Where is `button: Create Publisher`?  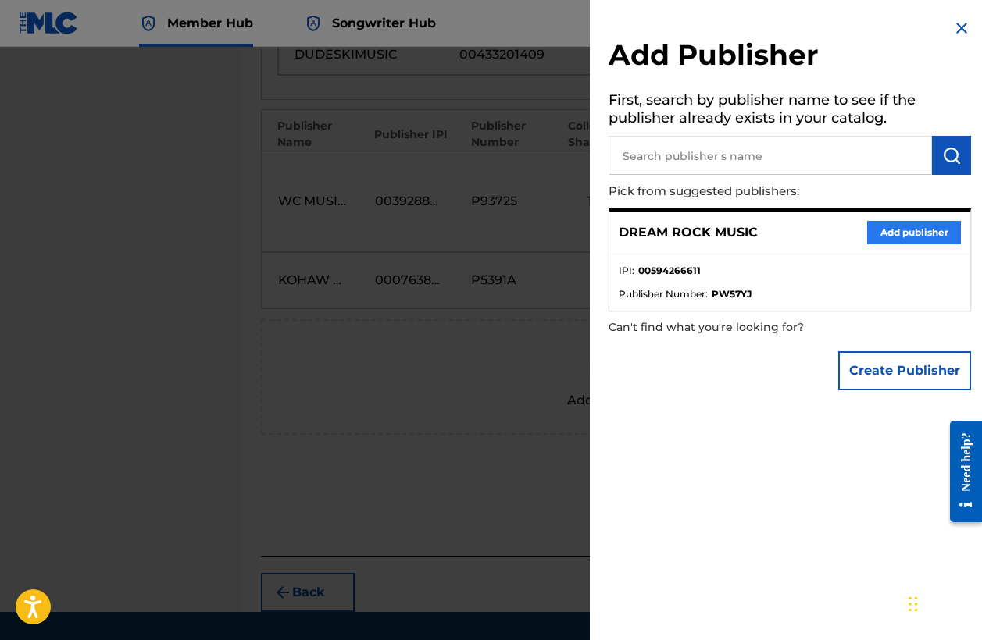 button: Create Publisher is located at coordinates (904, 371).